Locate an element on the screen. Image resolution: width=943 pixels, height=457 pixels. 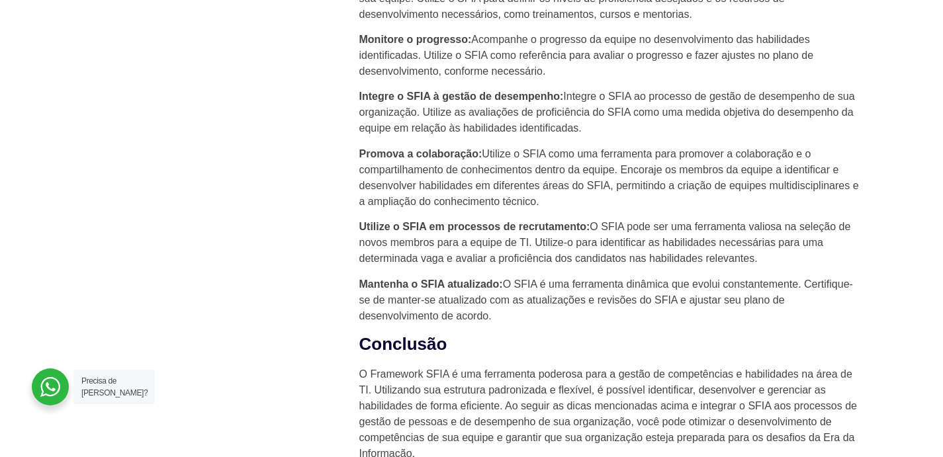
strong: Utilize o SFIA em processos de recrutamento: is located at coordinates (474, 226).